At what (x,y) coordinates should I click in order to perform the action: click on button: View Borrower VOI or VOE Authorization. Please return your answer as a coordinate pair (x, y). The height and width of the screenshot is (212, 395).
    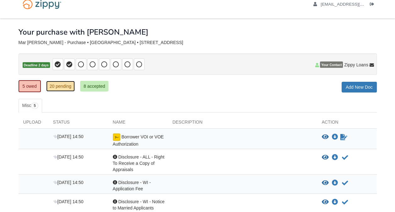
    Looking at the image, I should click on (325, 137).